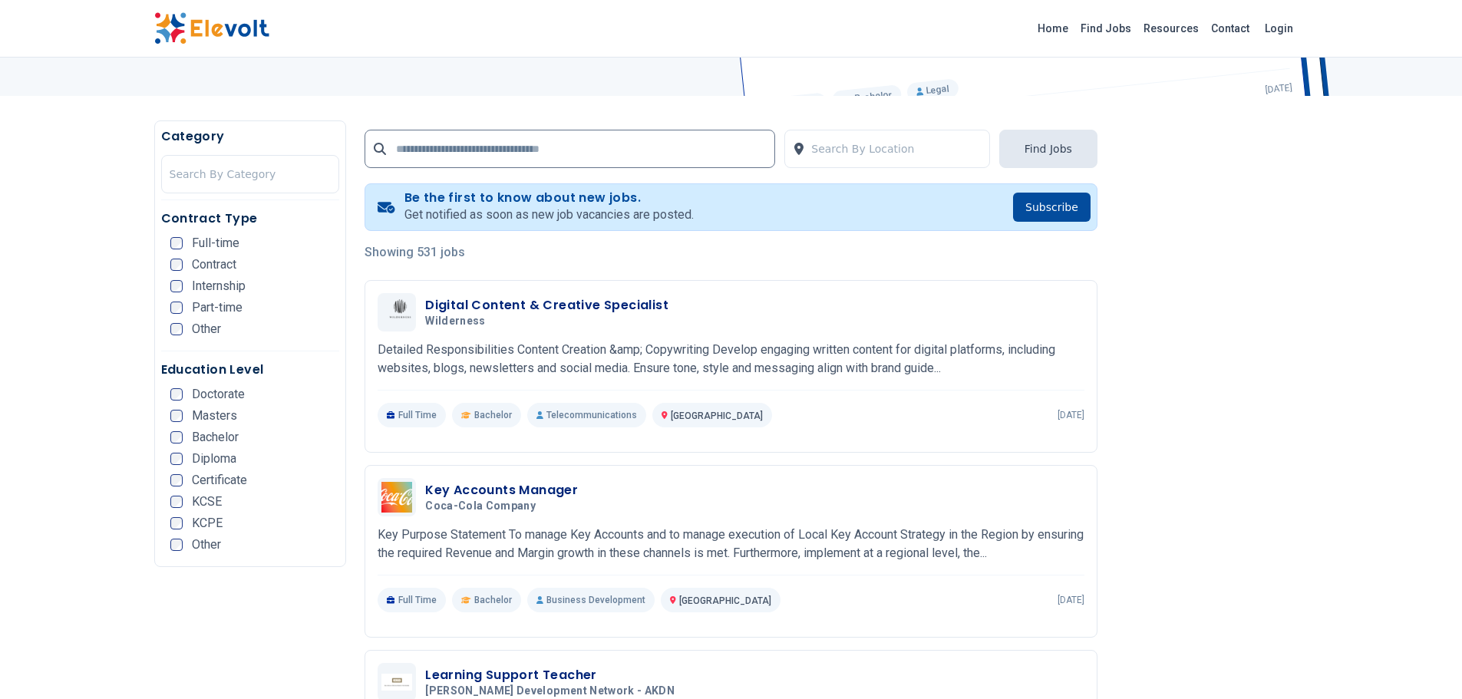  What do you see at coordinates (397, 497) in the screenshot?
I see `img: Coca-Cola Company` at bounding box center [397, 497].